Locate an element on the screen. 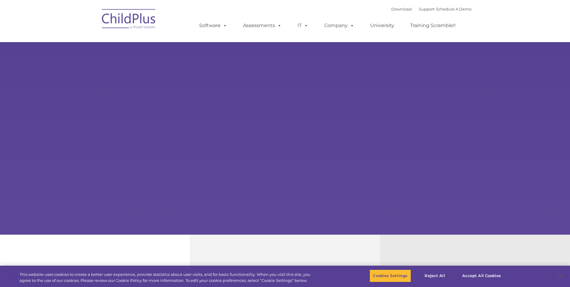 This screenshot has height=287, width=570. button: Reject All is located at coordinates (435, 276).